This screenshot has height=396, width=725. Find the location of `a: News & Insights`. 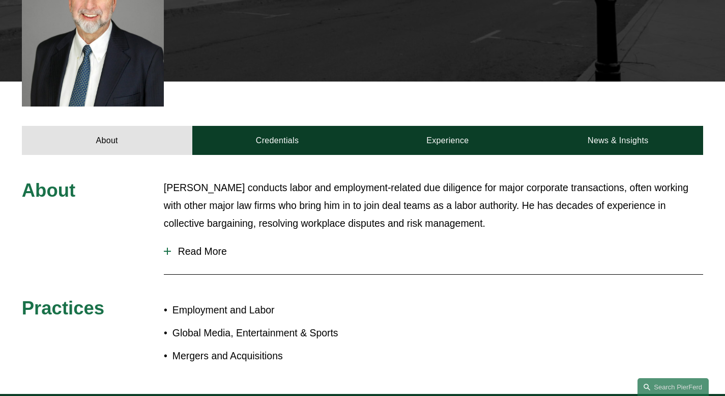

a: News & Insights is located at coordinates (618, 141).